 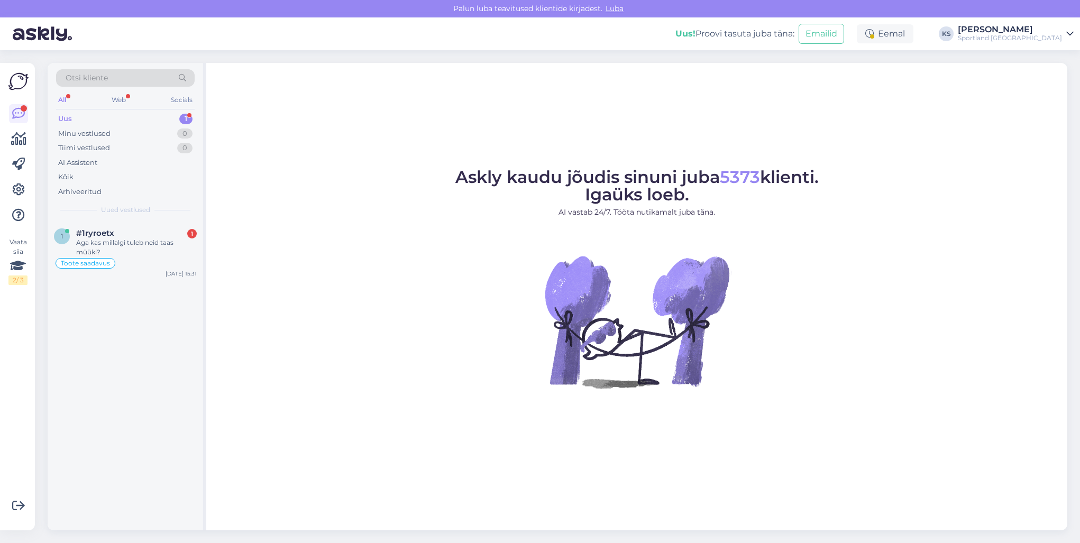 What do you see at coordinates (946, 34) in the screenshot?
I see `div: KS` at bounding box center [946, 34].